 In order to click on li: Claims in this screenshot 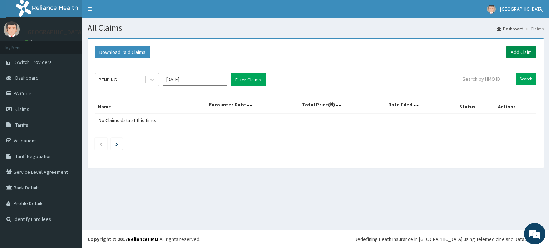, I will do `click(534, 29)`.